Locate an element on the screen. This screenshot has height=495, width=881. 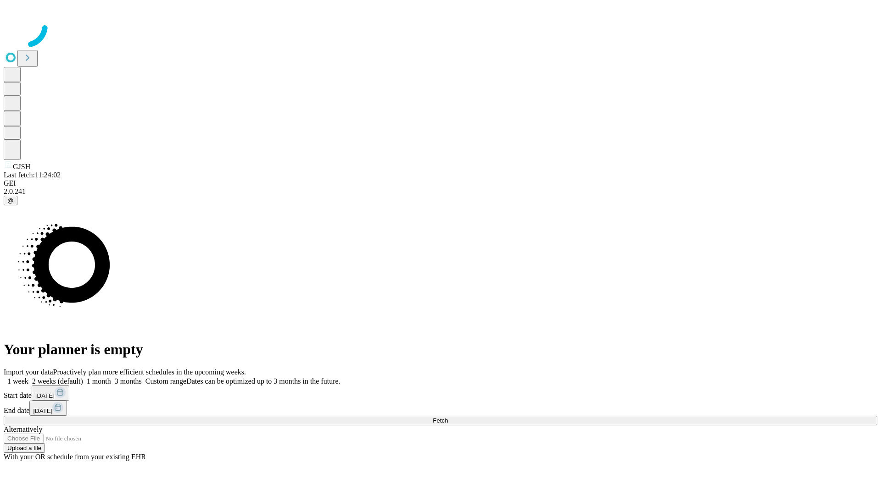
span: Fetch is located at coordinates (440, 421).